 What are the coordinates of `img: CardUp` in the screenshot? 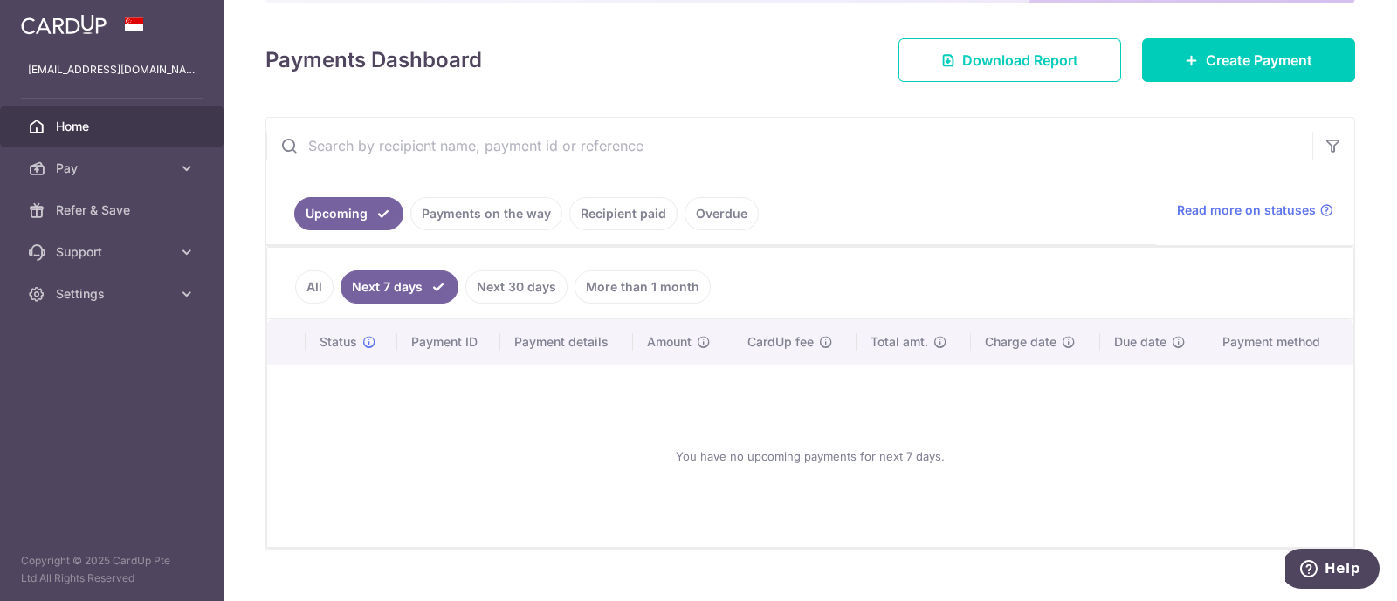 It's located at (64, 24).